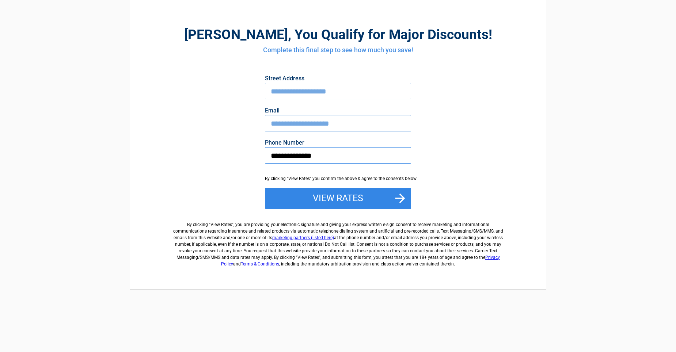 The height and width of the screenshot is (352, 676). Describe the element at coordinates (338, 143) in the screenshot. I see `label: Phone Number` at that location.